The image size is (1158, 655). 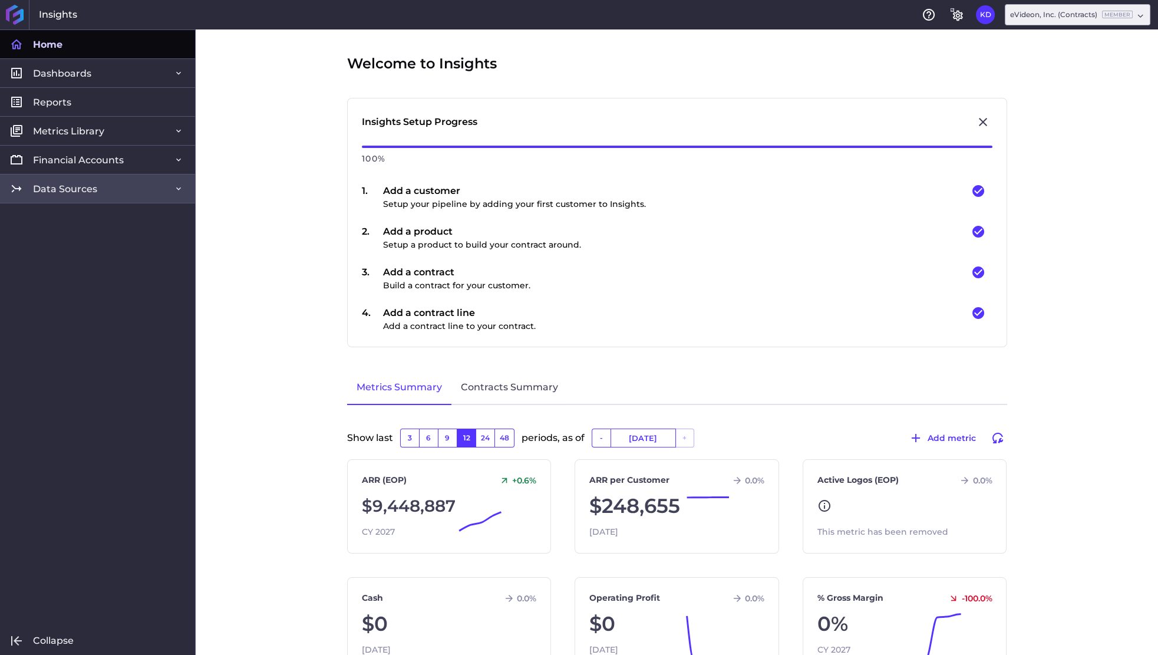 I want to click on span: Dashboards, so click(x=62, y=73).